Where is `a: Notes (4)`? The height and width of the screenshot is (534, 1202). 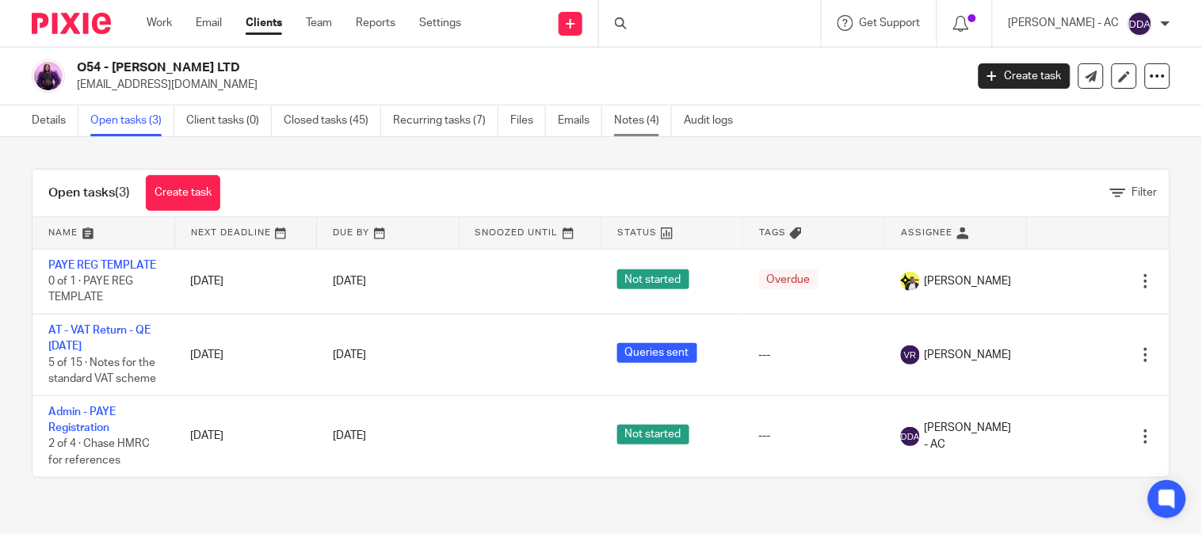 a: Notes (4) is located at coordinates (642, 120).